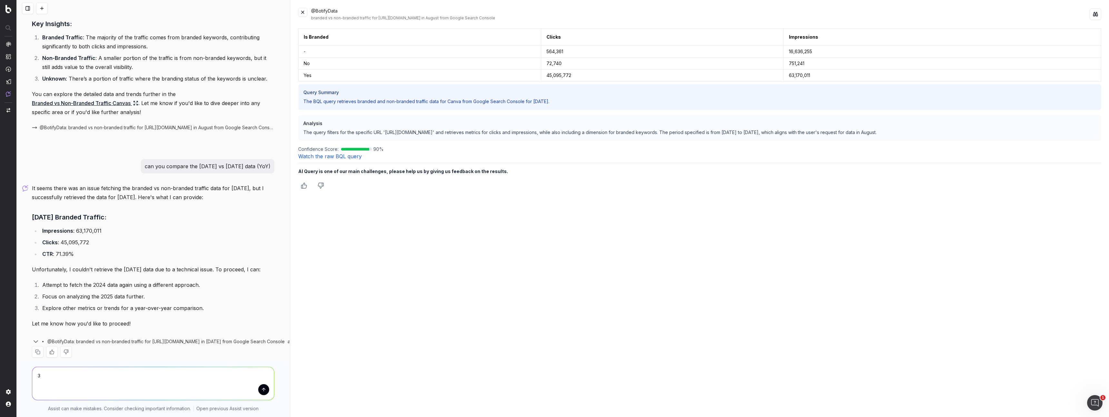 Image resolution: width=1109 pixels, height=417 pixels. Describe the element at coordinates (316, 37) in the screenshot. I see `div: Is Branded` at that location.